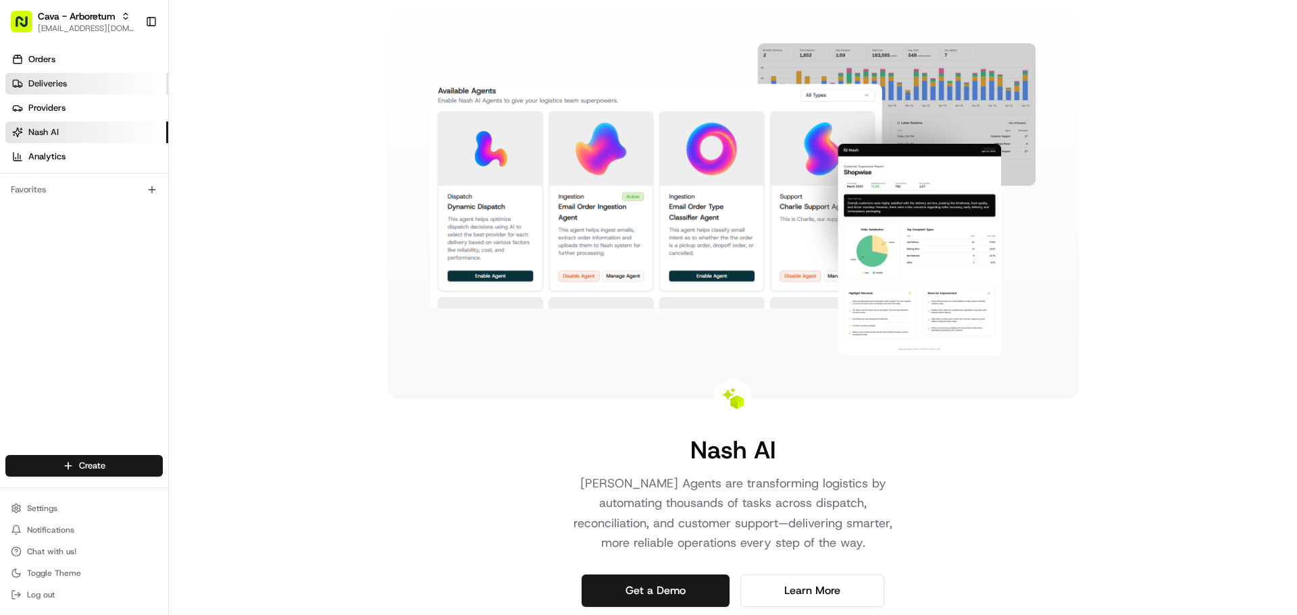 The image size is (1297, 615). Describe the element at coordinates (242, 424) in the screenshot. I see `button: Send` at that location.